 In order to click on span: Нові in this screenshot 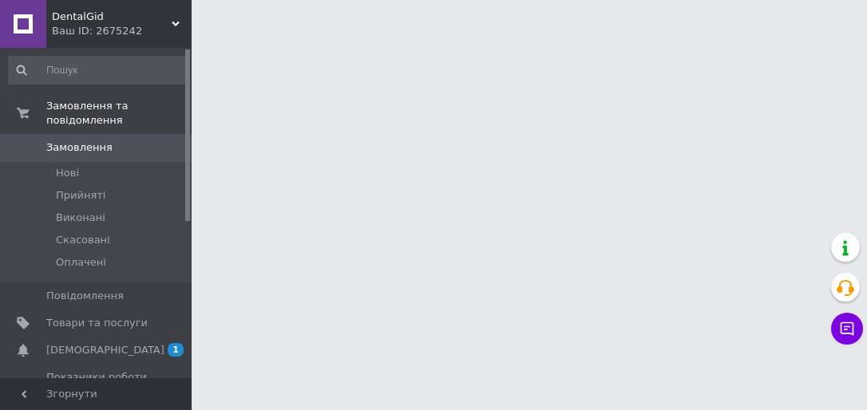, I will do `click(67, 173)`.